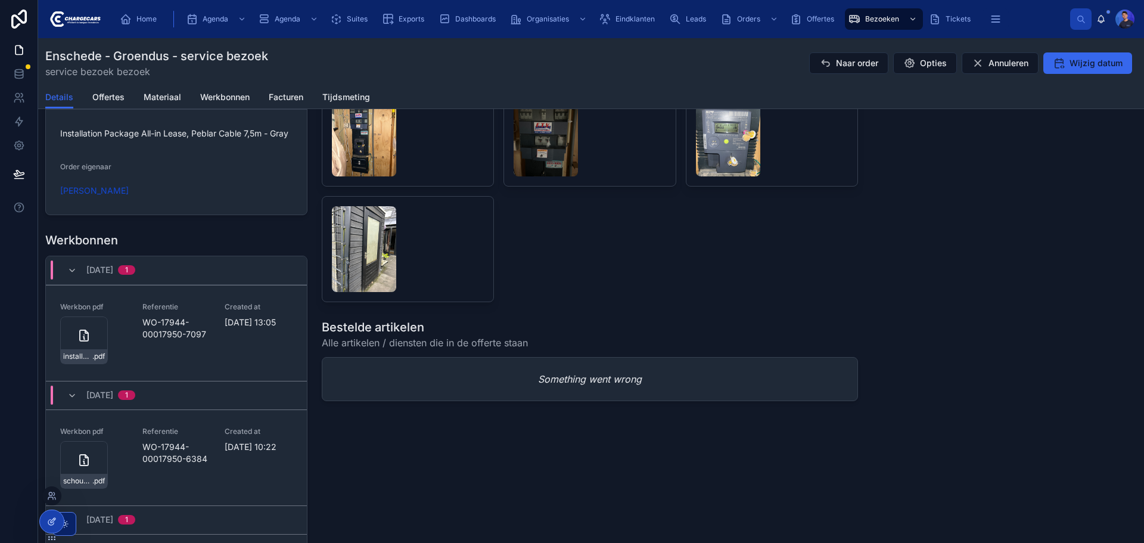 The width and height of the screenshot is (1144, 543). What do you see at coordinates (225, 98) in the screenshot?
I see `a: Werkbonnen` at bounding box center [225, 98].